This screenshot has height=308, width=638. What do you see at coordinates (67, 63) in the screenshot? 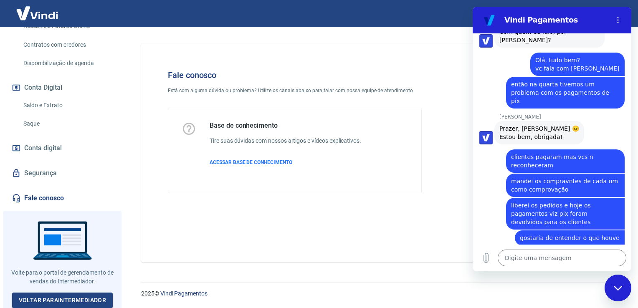
I see `a: Disponibilização de agenda` at bounding box center [67, 63].